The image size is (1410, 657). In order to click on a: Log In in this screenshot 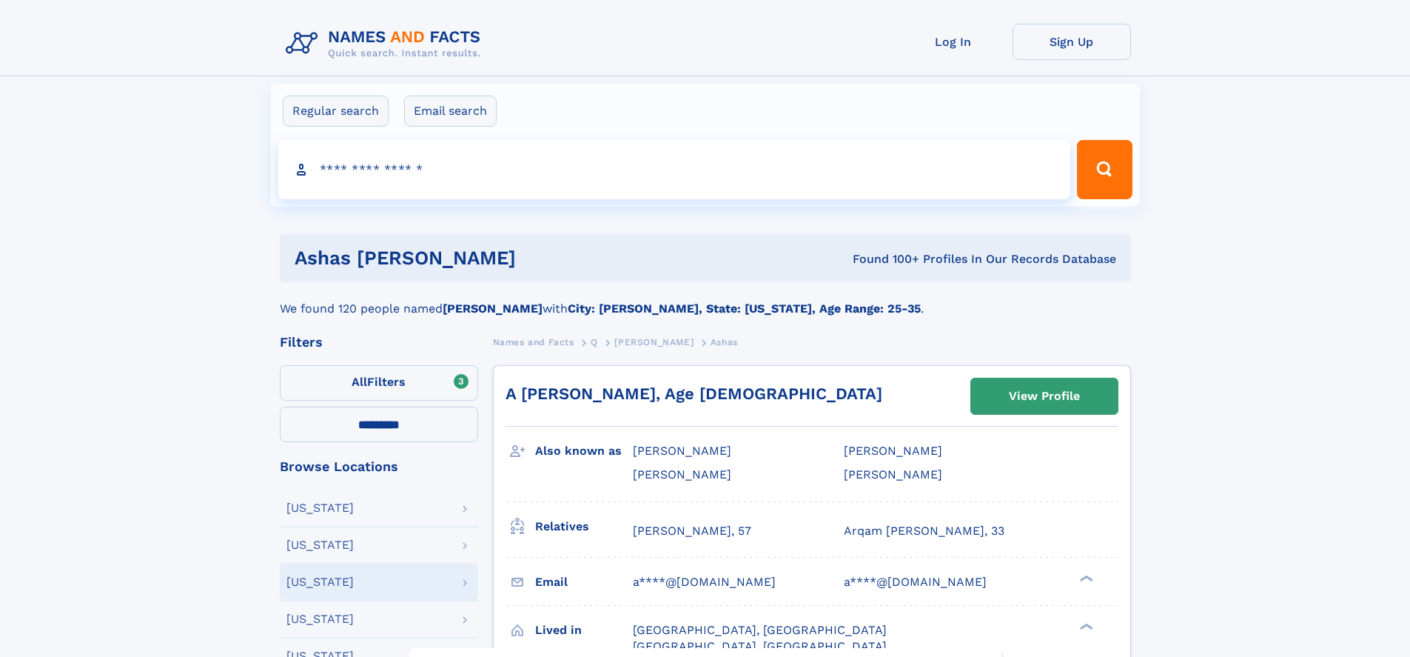, I will do `click(954, 41)`.